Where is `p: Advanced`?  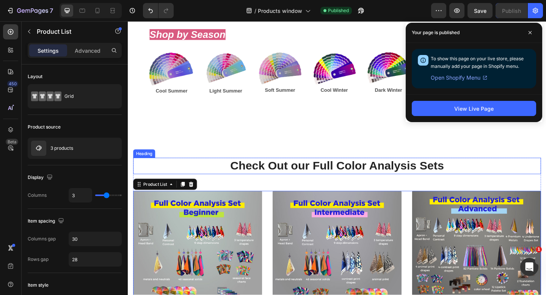 p: Advanced is located at coordinates (88, 50).